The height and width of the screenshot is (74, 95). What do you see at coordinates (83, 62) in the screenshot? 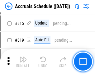
I see `img: Main button` at bounding box center [83, 62].